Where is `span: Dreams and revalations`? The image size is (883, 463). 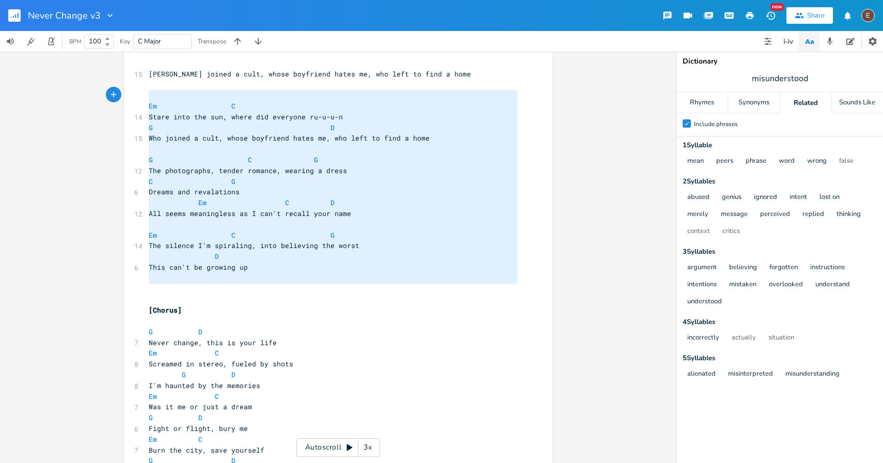 span: Dreams and revalations is located at coordinates (194, 192).